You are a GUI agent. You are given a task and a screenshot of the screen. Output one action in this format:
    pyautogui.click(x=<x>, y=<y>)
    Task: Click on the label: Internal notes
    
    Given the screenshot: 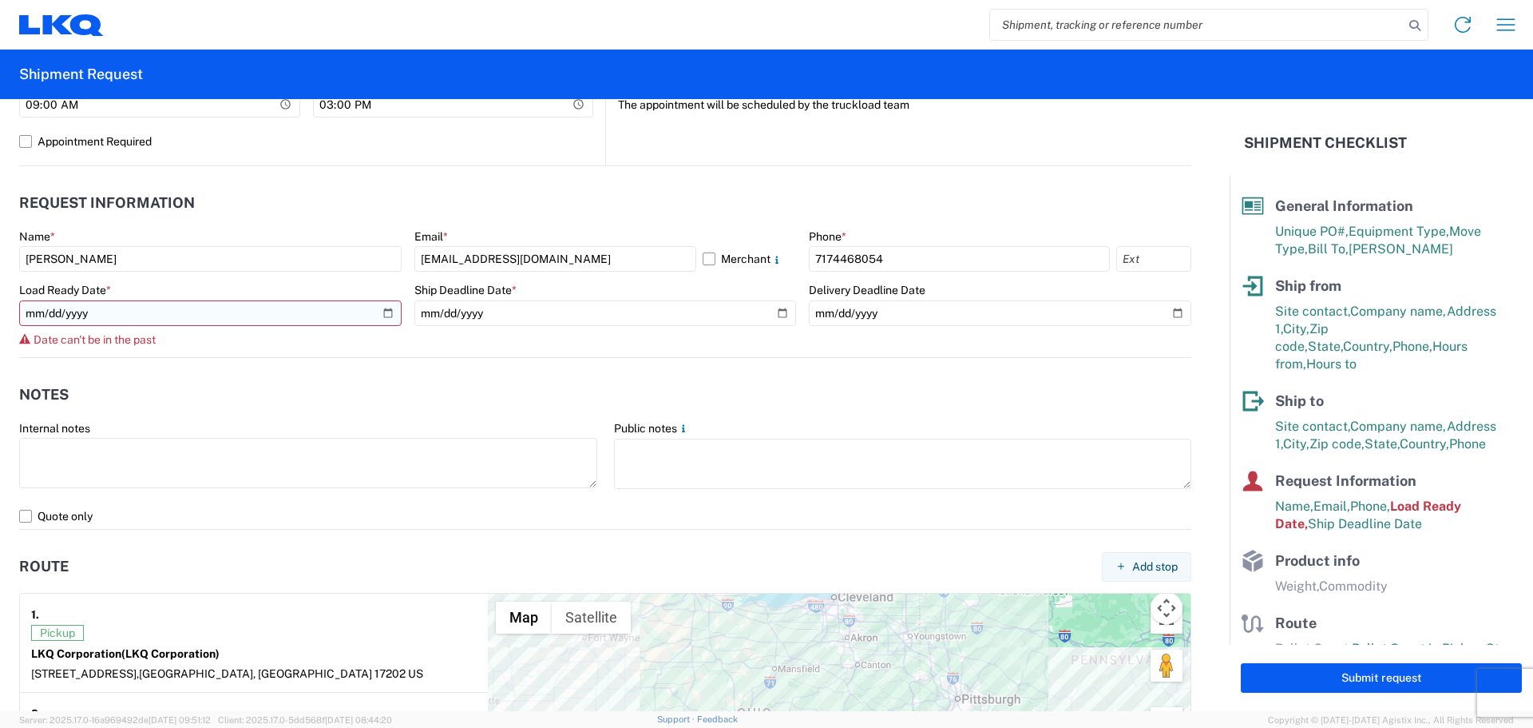 What is the action you would take?
    pyautogui.click(x=54, y=428)
    